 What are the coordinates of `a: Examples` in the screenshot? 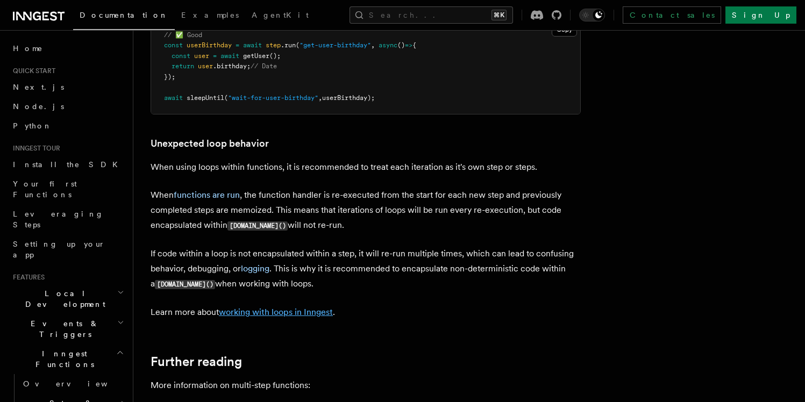 It's located at (210, 16).